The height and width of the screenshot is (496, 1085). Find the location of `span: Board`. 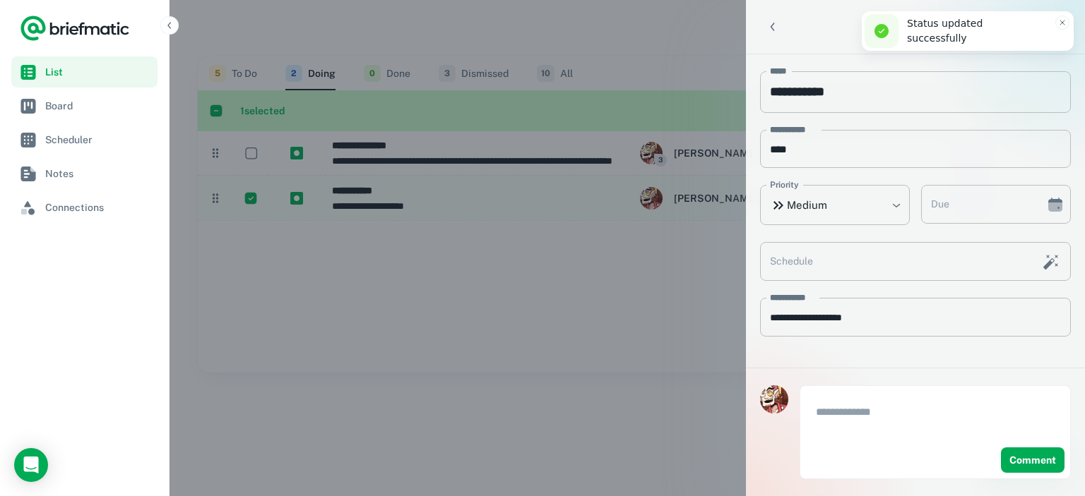

span: Board is located at coordinates (98, 106).